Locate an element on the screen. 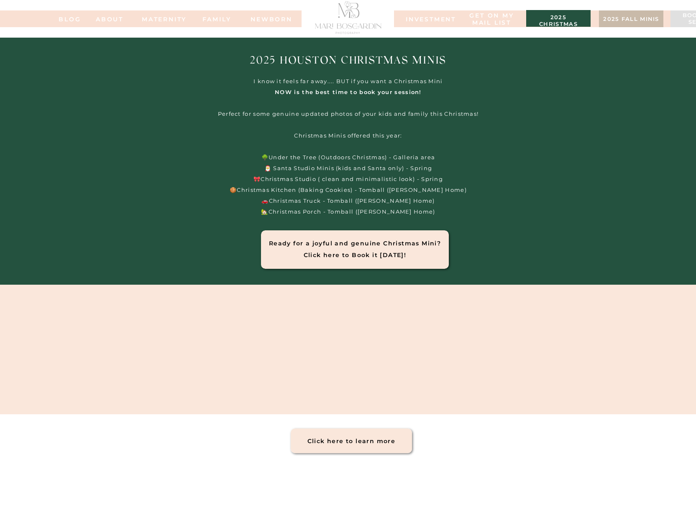 This screenshot has width=696, height=528. a: BLOG is located at coordinates (70, 19).